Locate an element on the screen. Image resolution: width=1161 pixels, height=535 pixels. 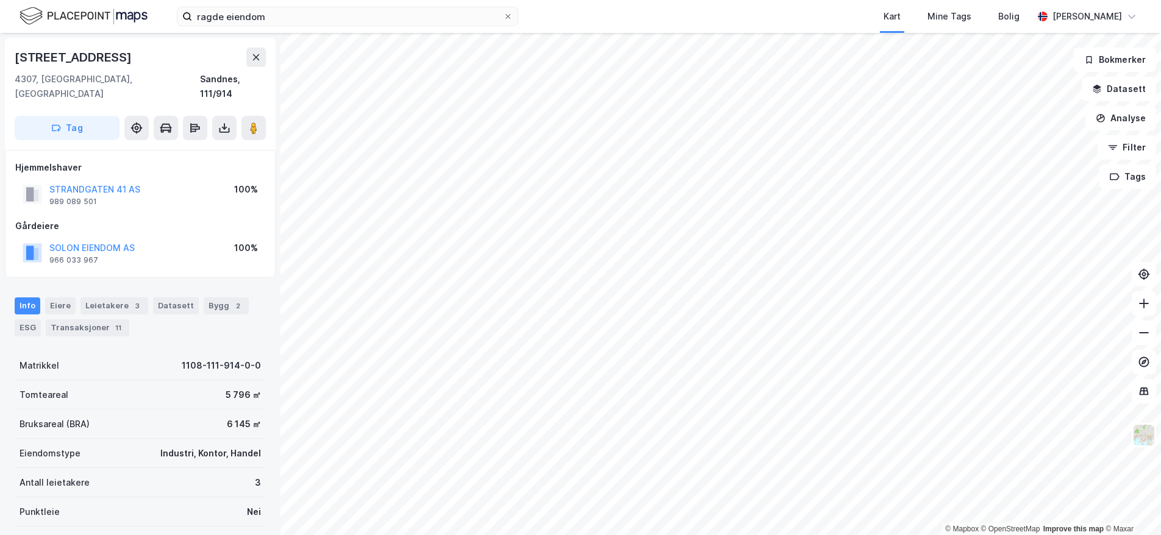
div: Tomteareal is located at coordinates (44, 395).